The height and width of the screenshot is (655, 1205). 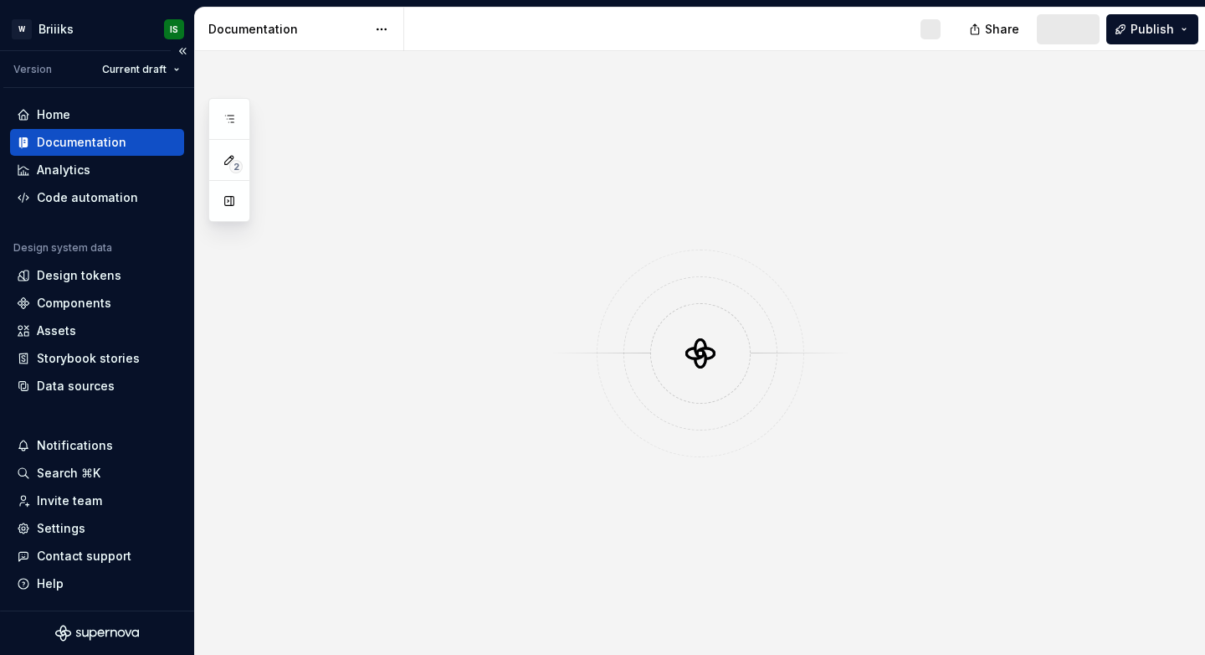 What do you see at coordinates (174, 29) in the screenshot?
I see `div: IS` at bounding box center [174, 29].